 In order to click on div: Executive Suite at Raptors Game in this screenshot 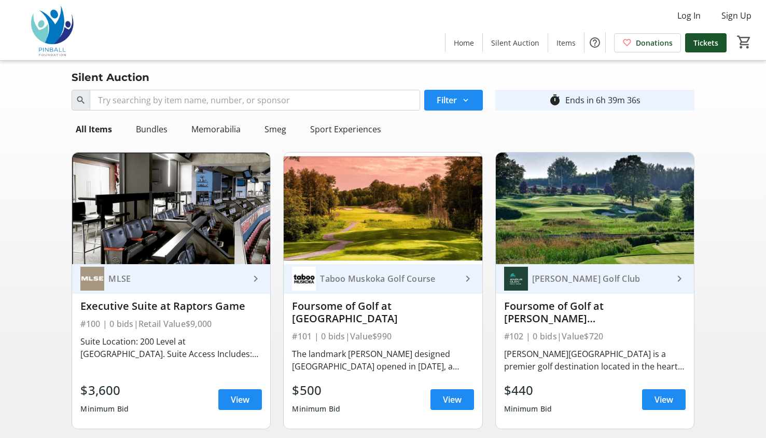, I will do `click(171, 306)`.